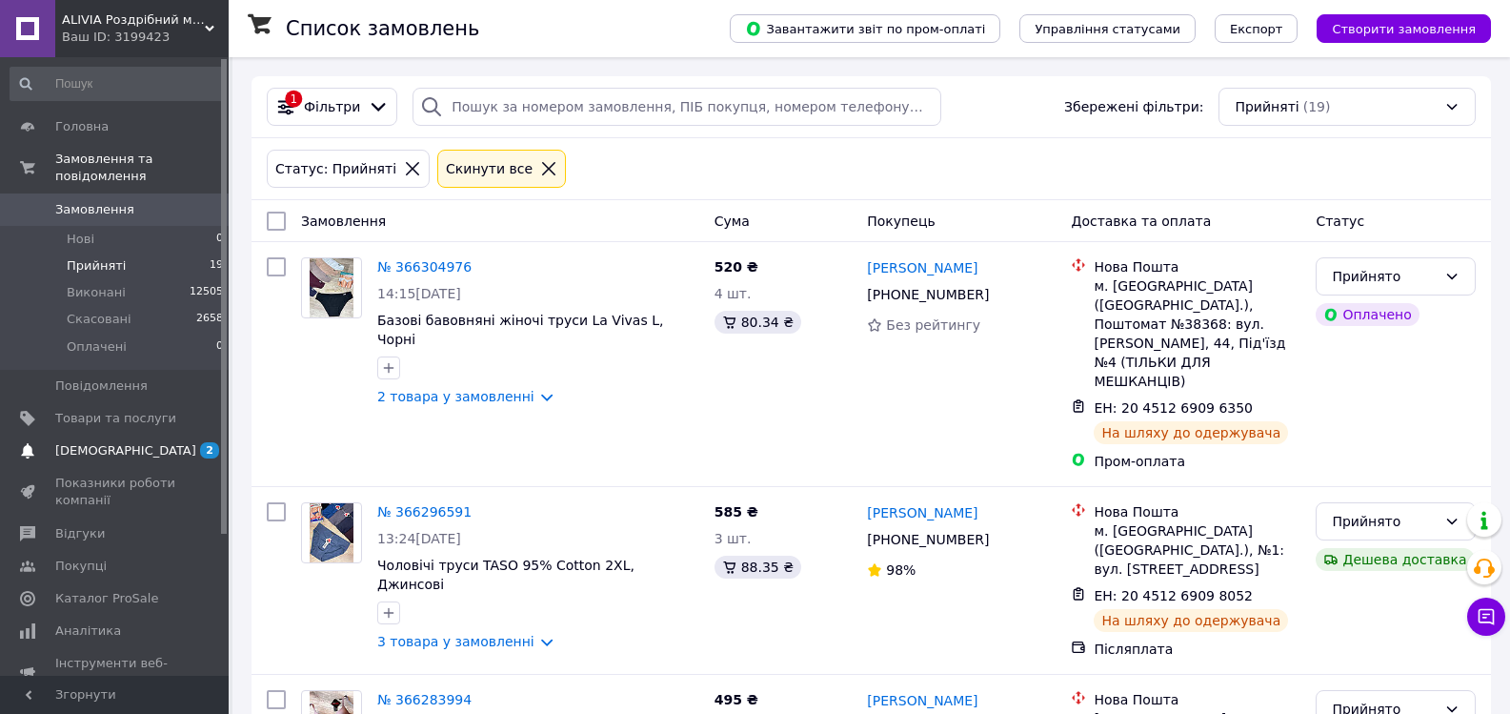 This screenshot has width=1510, height=714. Describe the element at coordinates (1173, 595) in the screenshot. I see `span: ЕН: 20 4512 6909 8052` at that location.